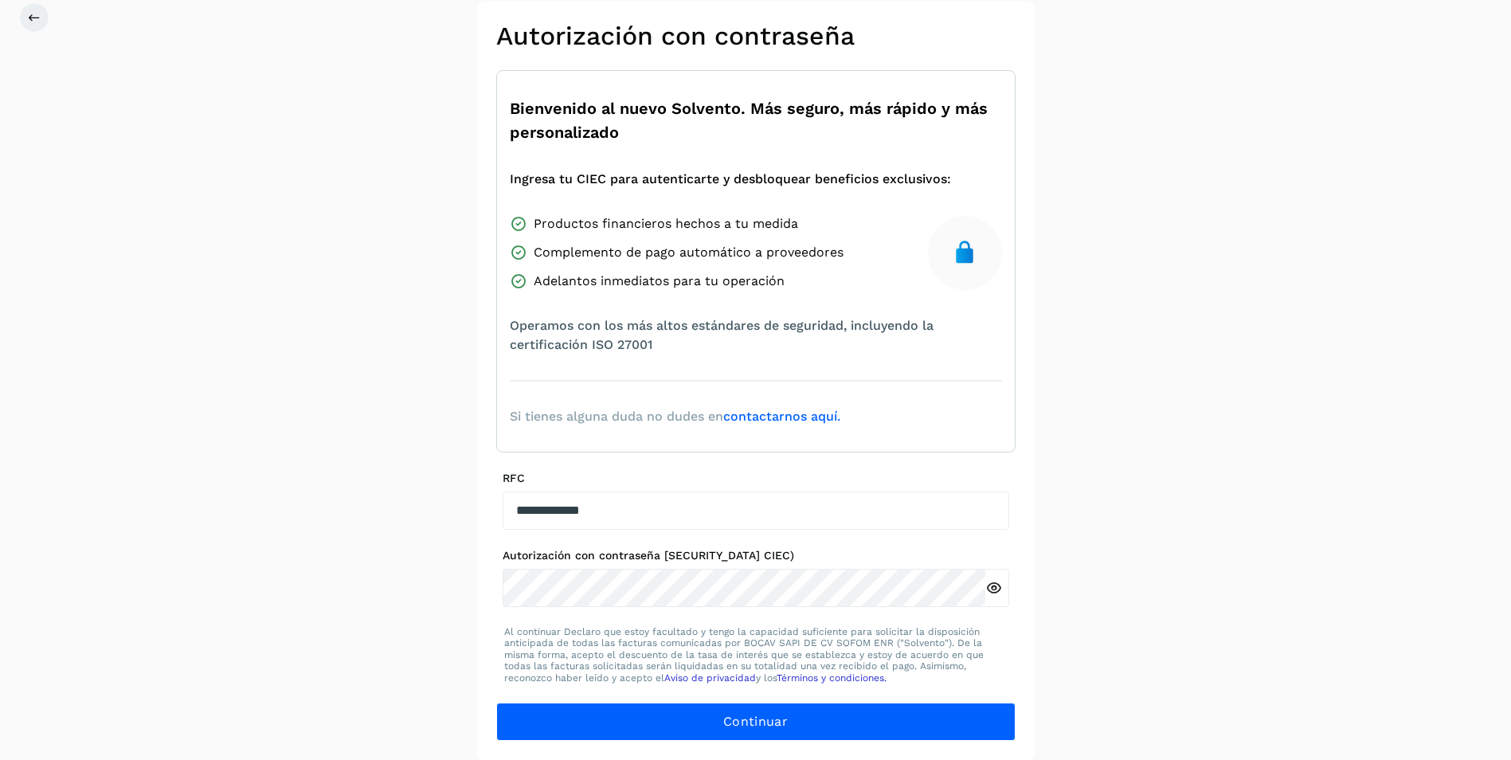  Describe the element at coordinates (756, 655) in the screenshot. I see `p: Al continuar Declaro que estoy facultado y tengo la capacidad suficiente para solicitar la dispos...` at that location.